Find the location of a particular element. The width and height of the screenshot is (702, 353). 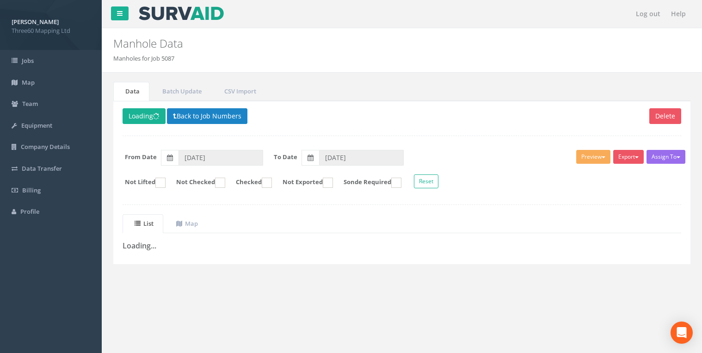

button: Delete is located at coordinates (665, 116).